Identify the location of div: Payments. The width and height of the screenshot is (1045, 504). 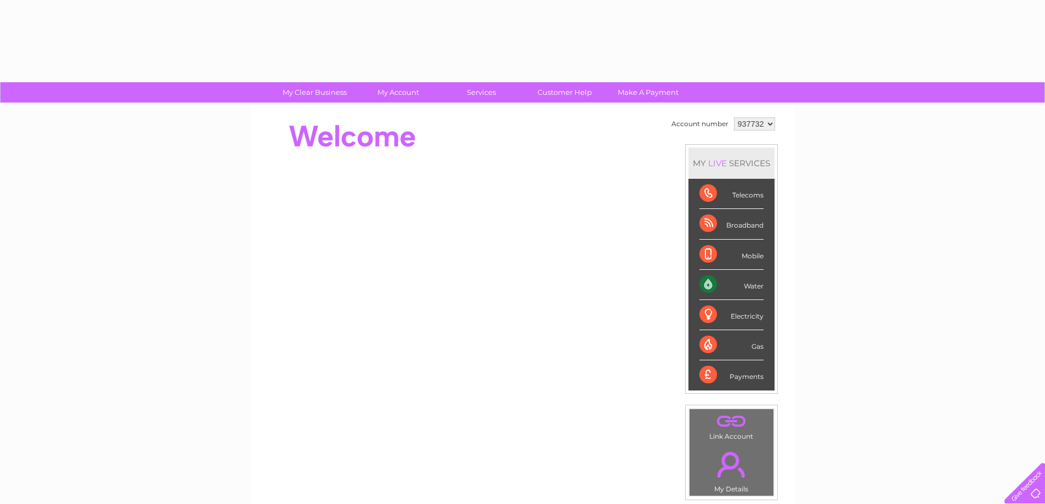
(731, 375).